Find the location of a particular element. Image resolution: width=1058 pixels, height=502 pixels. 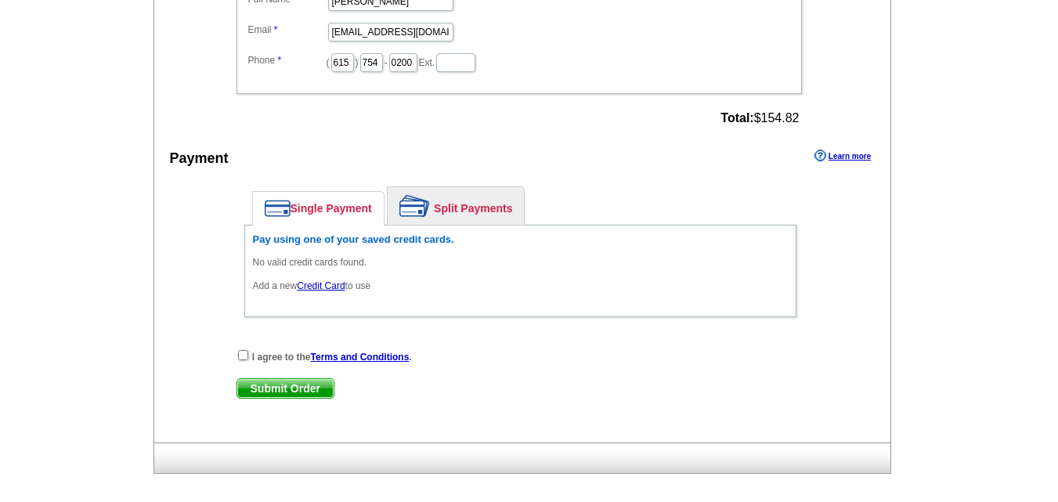

a: Split Payments is located at coordinates (456, 206).